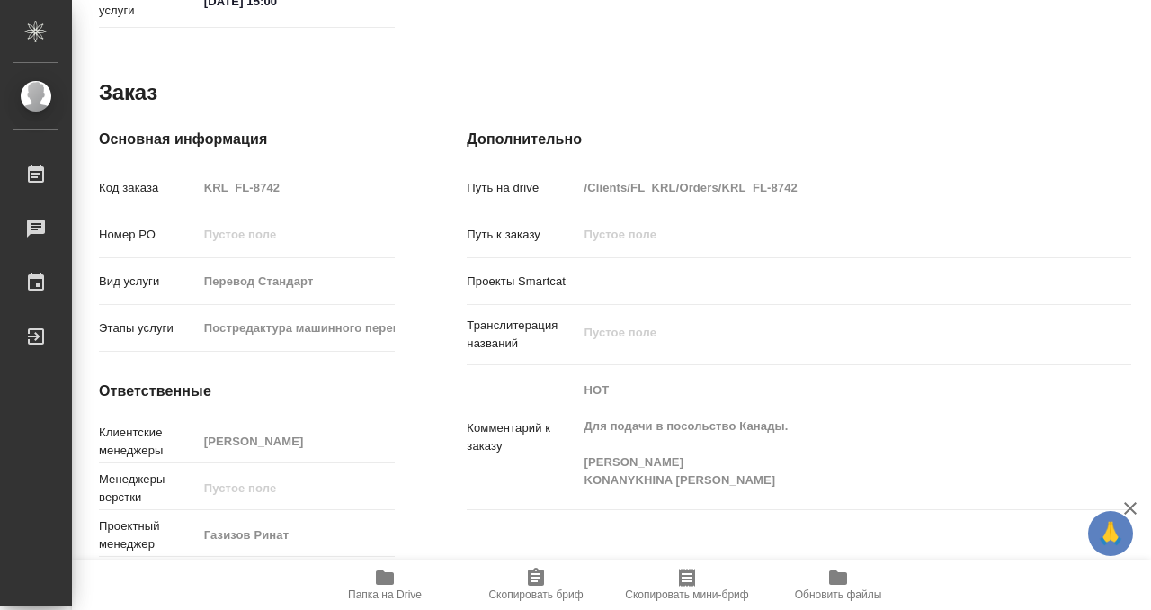 The image size is (1151, 610). What do you see at coordinates (148, 188) in the screenshot?
I see `p: Код заказа` at bounding box center [148, 188].